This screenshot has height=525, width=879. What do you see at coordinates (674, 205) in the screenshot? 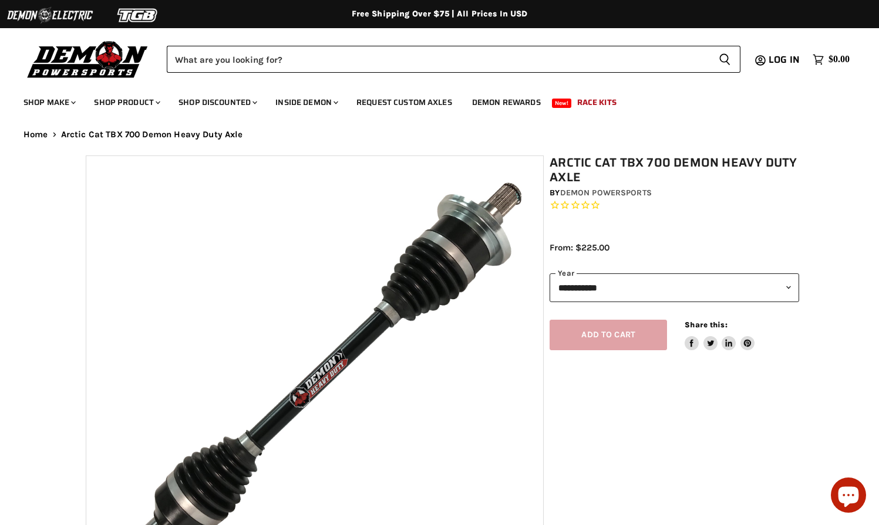
I see `span: Rated 0.0 out of 5 stars 0 reviews` at bounding box center [674, 205].